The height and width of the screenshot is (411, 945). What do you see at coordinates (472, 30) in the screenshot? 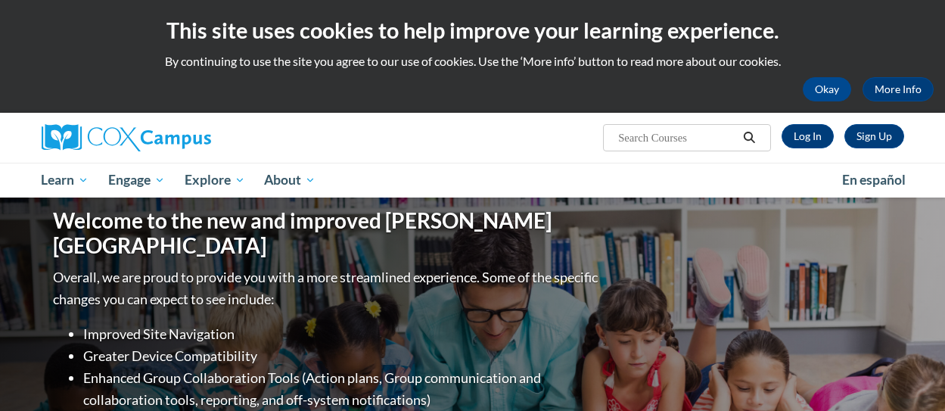
I see `h2: This site uses cookies to help improve your learning experience.` at bounding box center [472, 30].